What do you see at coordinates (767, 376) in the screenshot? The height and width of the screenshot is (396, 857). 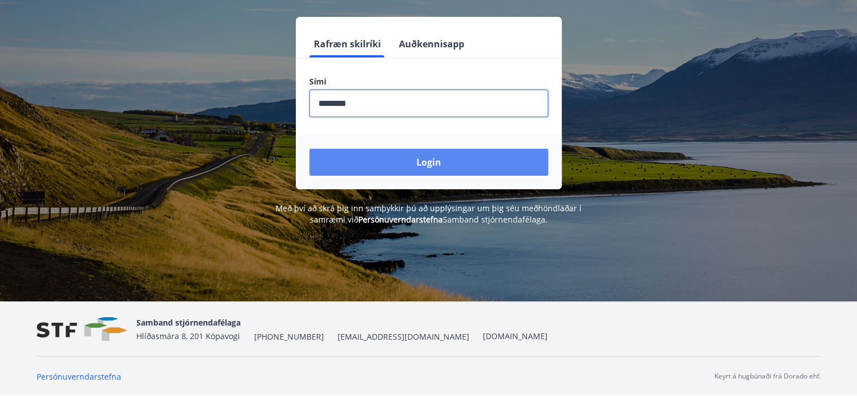 I see `p: Keyrt á hugbúnaði frá Dorado ehf.` at bounding box center [767, 376].